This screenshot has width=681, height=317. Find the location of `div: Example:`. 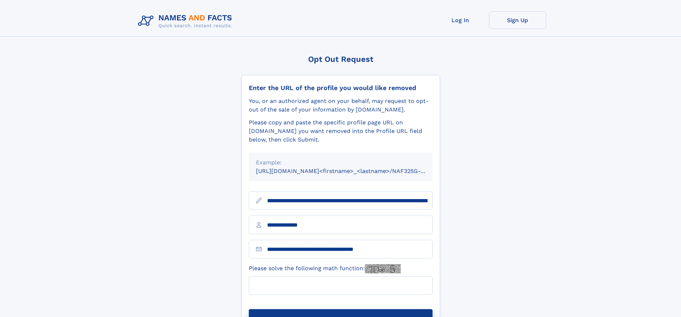

div: Example: is located at coordinates (341, 163).